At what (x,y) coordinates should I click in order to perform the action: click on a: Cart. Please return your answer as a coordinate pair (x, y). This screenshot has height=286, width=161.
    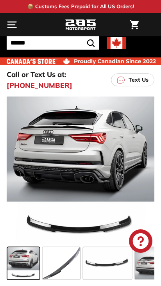
    Looking at the image, I should click on (134, 25).